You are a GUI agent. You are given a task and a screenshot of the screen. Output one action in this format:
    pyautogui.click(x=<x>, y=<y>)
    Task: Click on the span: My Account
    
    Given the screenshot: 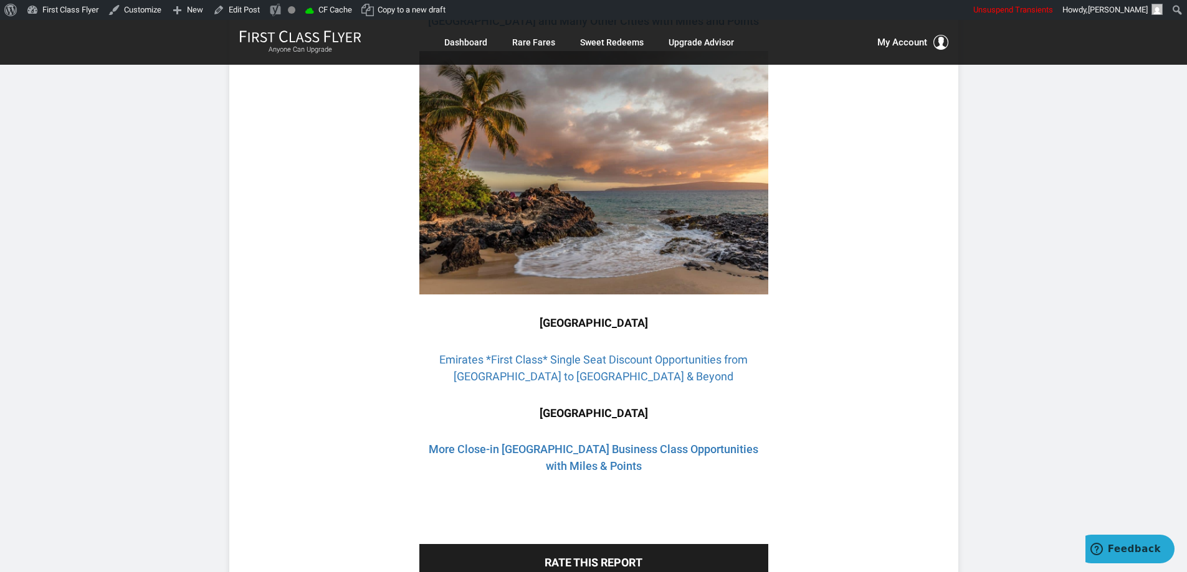 What is the action you would take?
    pyautogui.click(x=902, y=42)
    